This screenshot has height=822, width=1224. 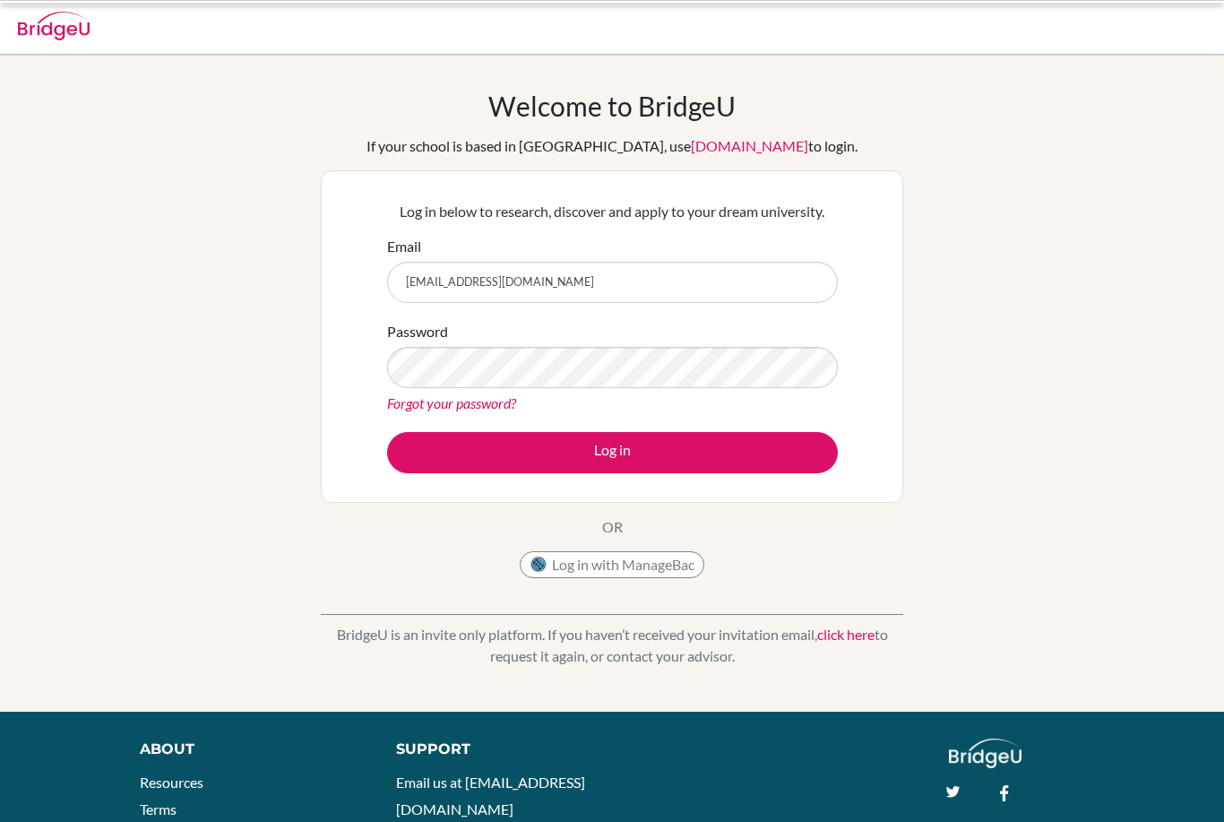 What do you see at coordinates (612, 645) in the screenshot?
I see `p: BridgeU is an invite only platform. If you haven’t received your invitation email, to request it ...` at bounding box center [612, 645].